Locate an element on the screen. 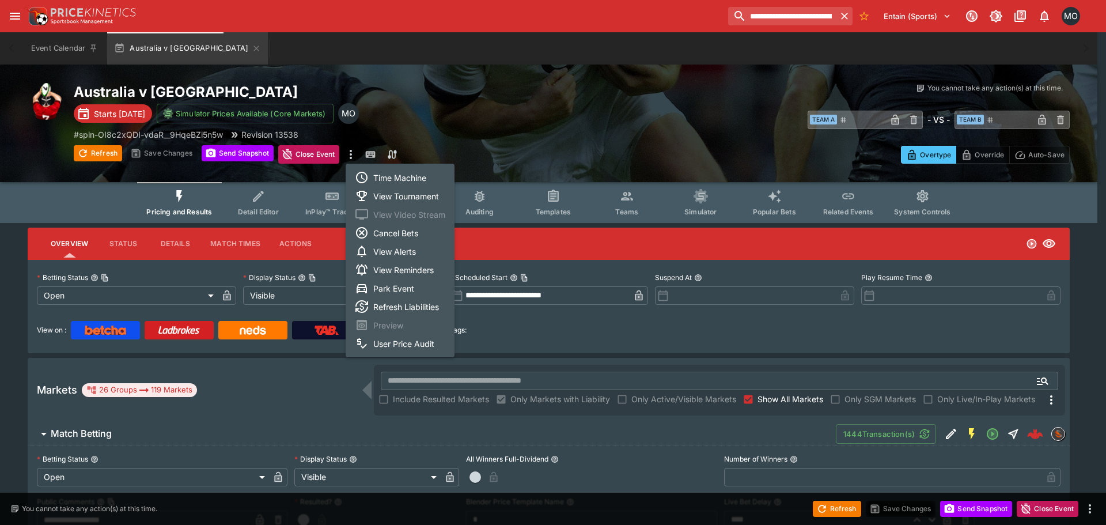  li: View Alerts is located at coordinates (400, 251).